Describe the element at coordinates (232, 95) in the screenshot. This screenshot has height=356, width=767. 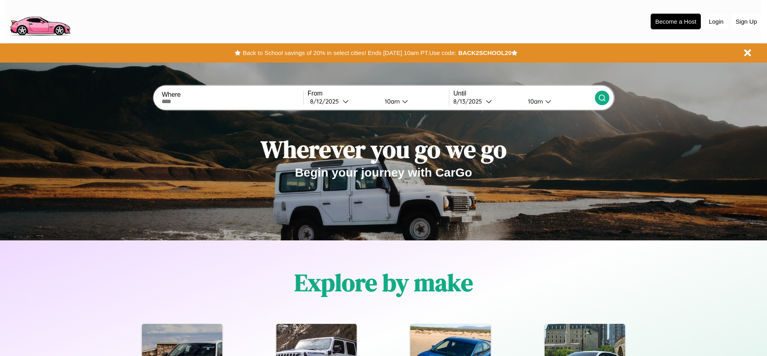
I see `label: Where` at that location.